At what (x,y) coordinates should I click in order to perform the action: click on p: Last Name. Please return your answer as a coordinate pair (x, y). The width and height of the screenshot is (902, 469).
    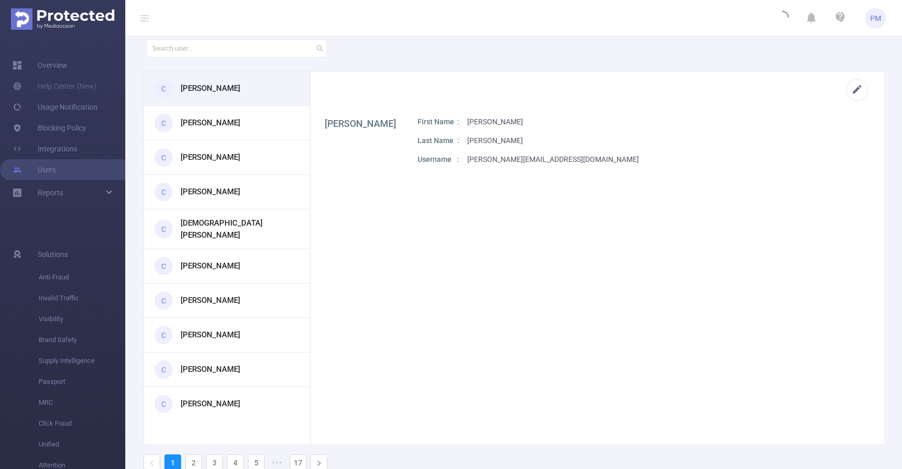
    Looking at the image, I should click on (439, 140).